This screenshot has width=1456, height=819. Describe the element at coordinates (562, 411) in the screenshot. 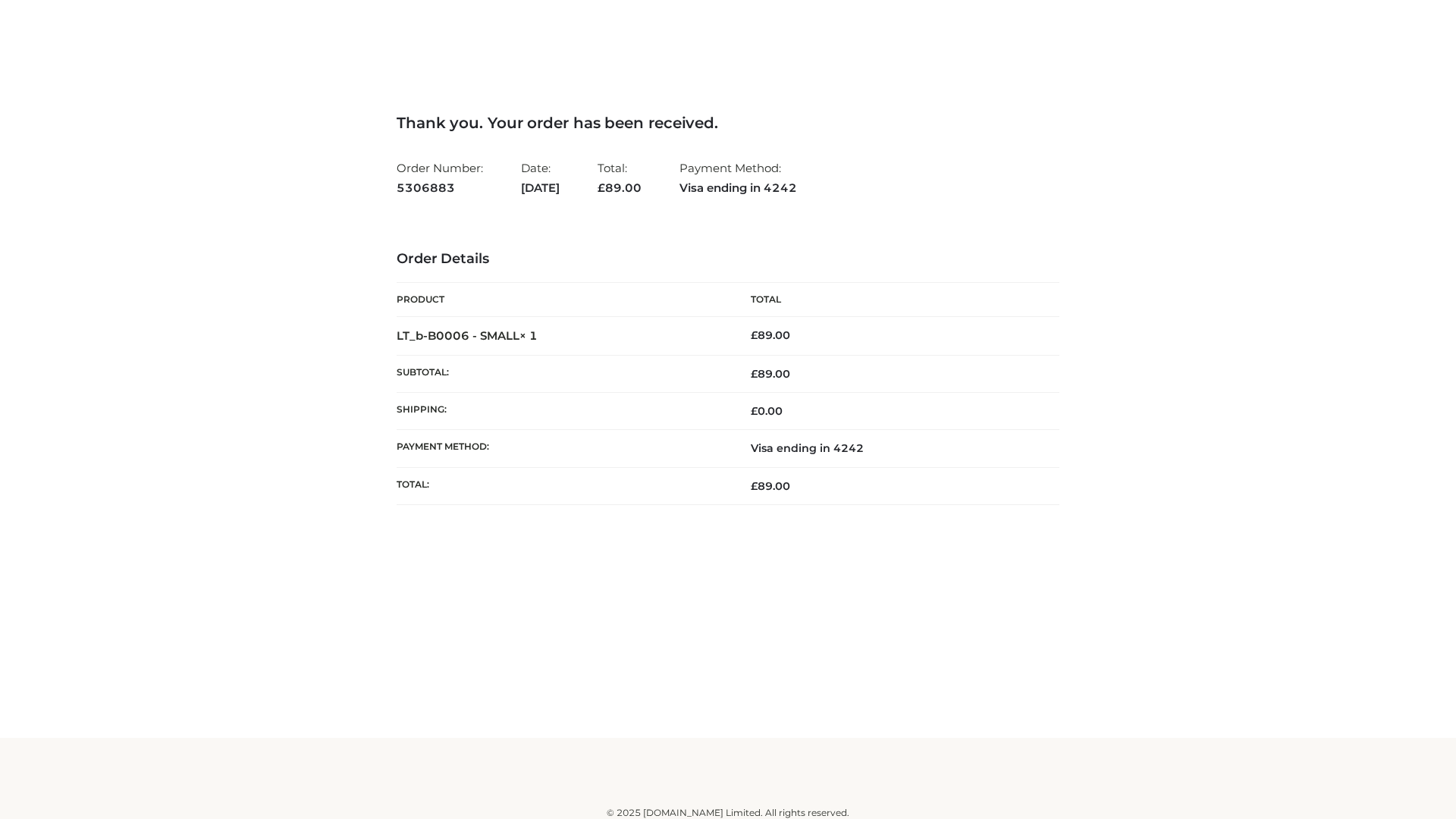

I see `th: Shipping:` at that location.